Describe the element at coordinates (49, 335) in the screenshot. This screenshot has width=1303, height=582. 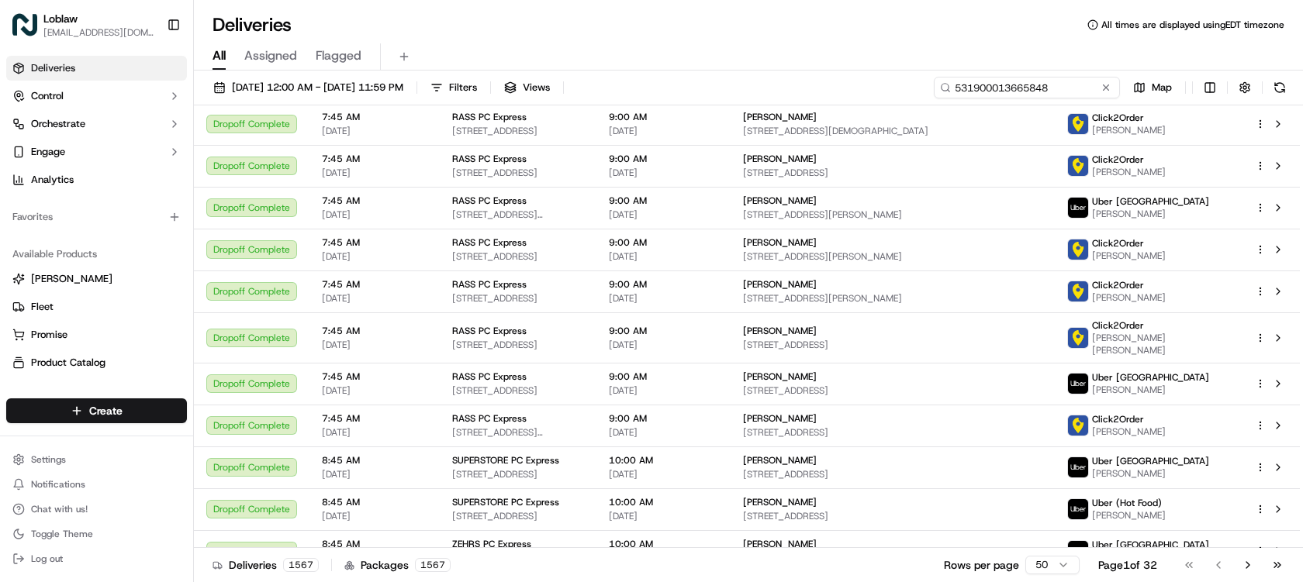
I see `span: Promise` at that location.